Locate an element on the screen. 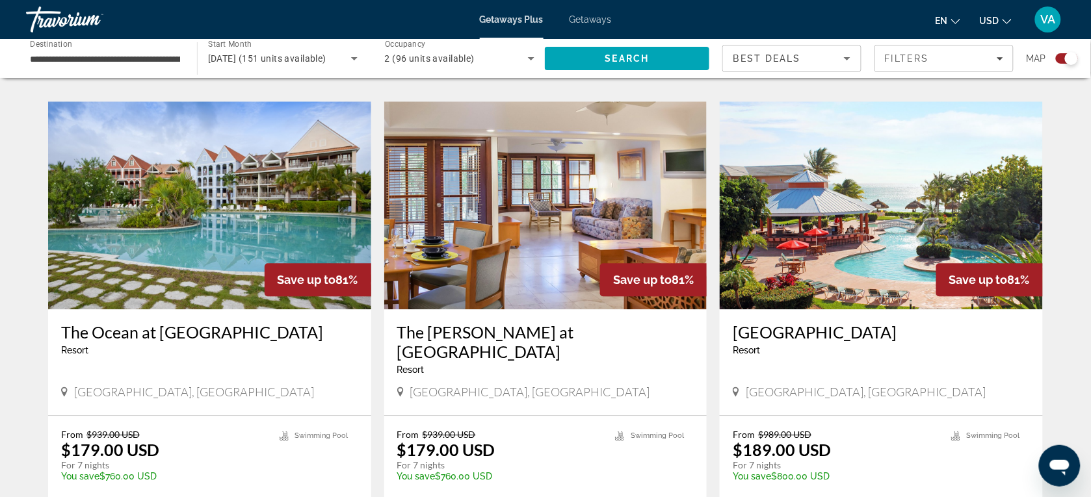 The width and height of the screenshot is (1091, 497). span: Map is located at coordinates (1037, 59).